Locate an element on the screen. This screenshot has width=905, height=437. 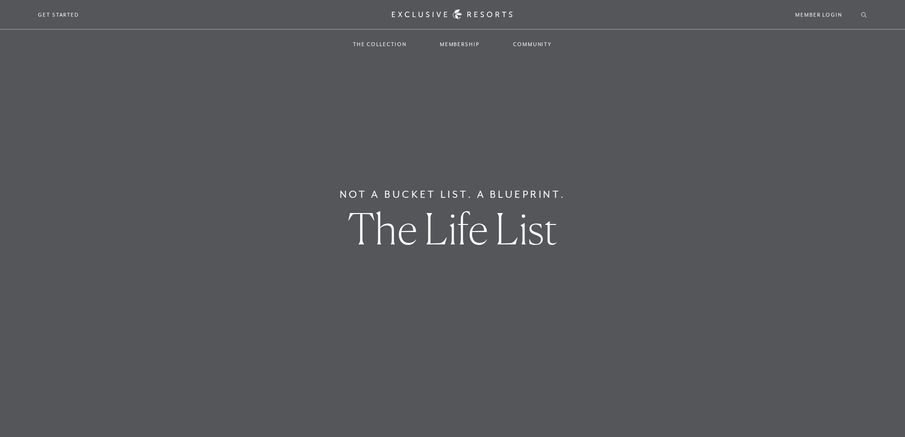
a: The Collection is located at coordinates (380, 44).